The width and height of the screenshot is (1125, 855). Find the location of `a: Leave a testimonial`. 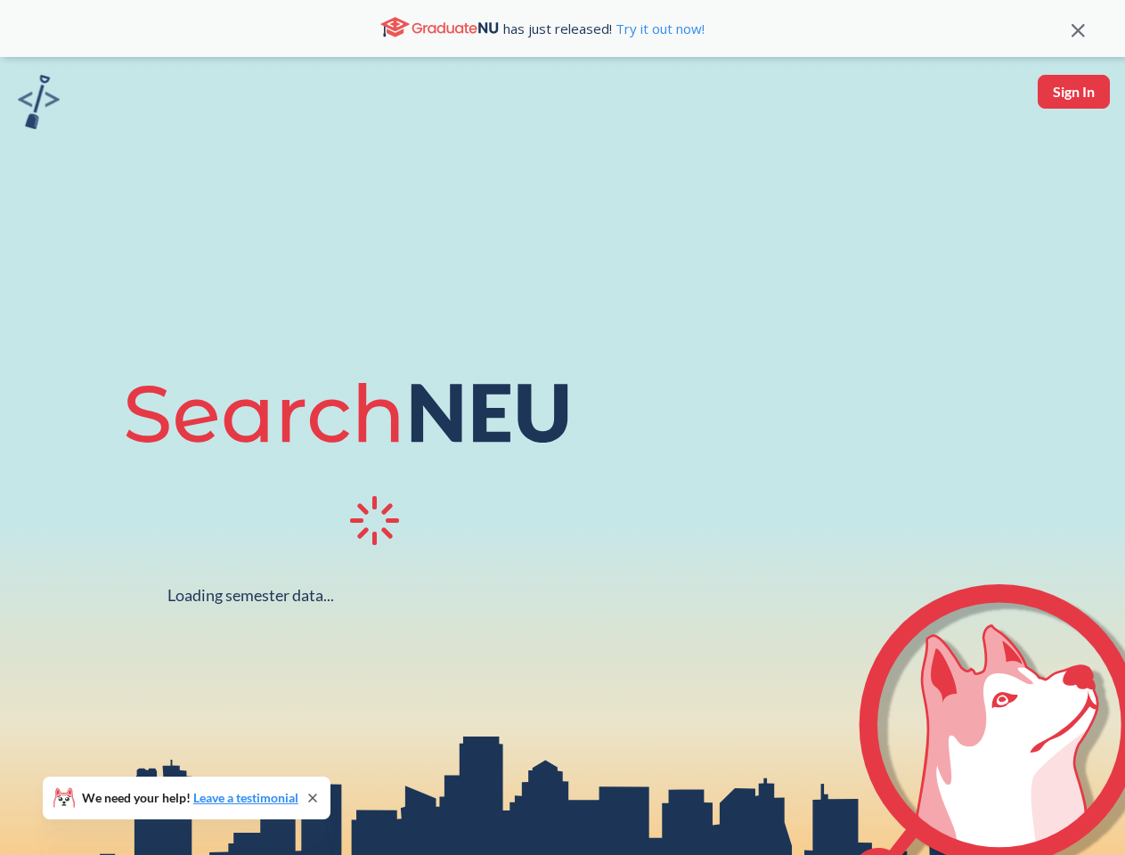

a: Leave a testimonial is located at coordinates (246, 797).